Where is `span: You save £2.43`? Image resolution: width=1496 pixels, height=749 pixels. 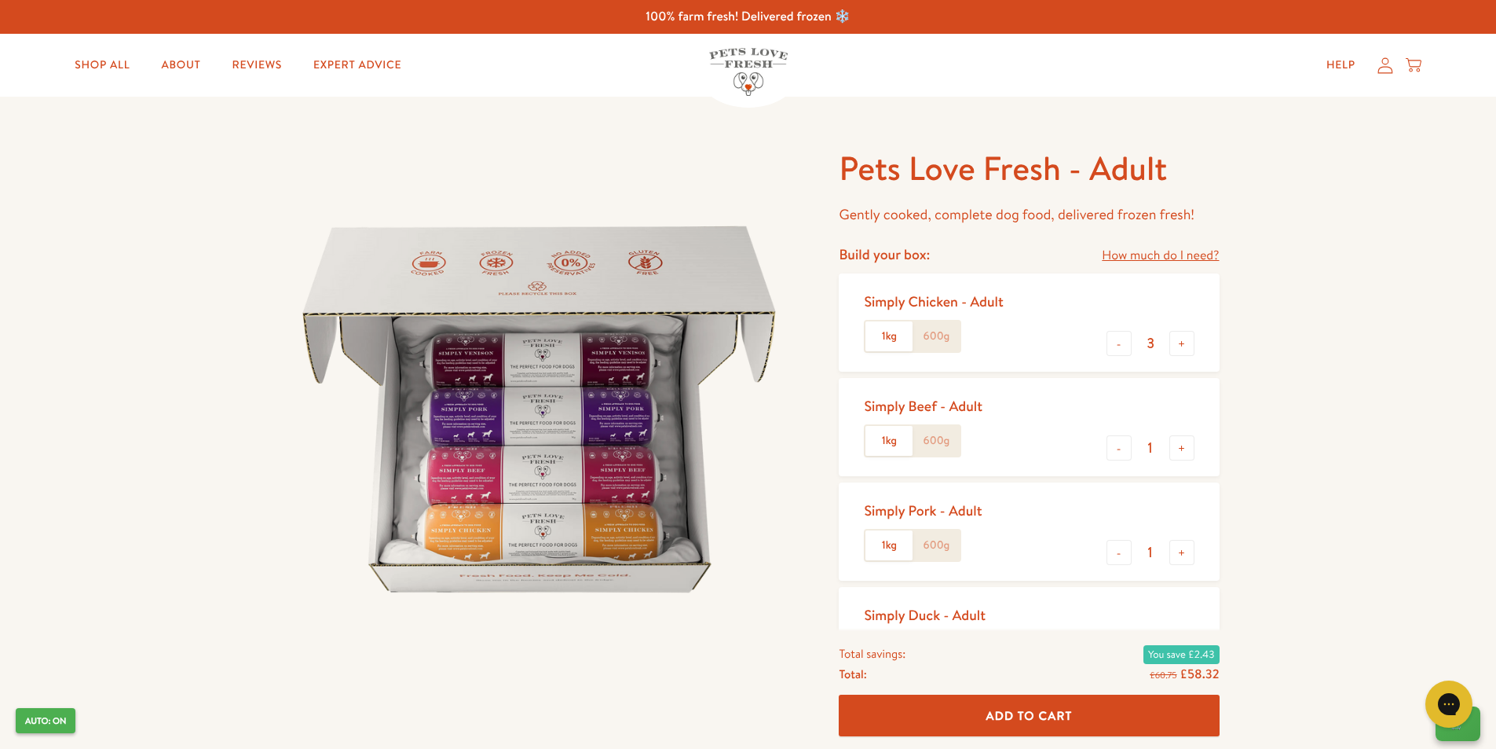
span: You save £2.43 is located at coordinates (1181, 654).